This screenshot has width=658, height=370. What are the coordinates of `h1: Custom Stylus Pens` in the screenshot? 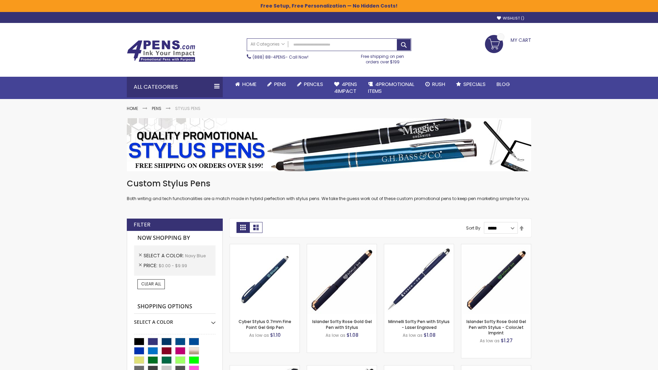 It's located at (329, 184).